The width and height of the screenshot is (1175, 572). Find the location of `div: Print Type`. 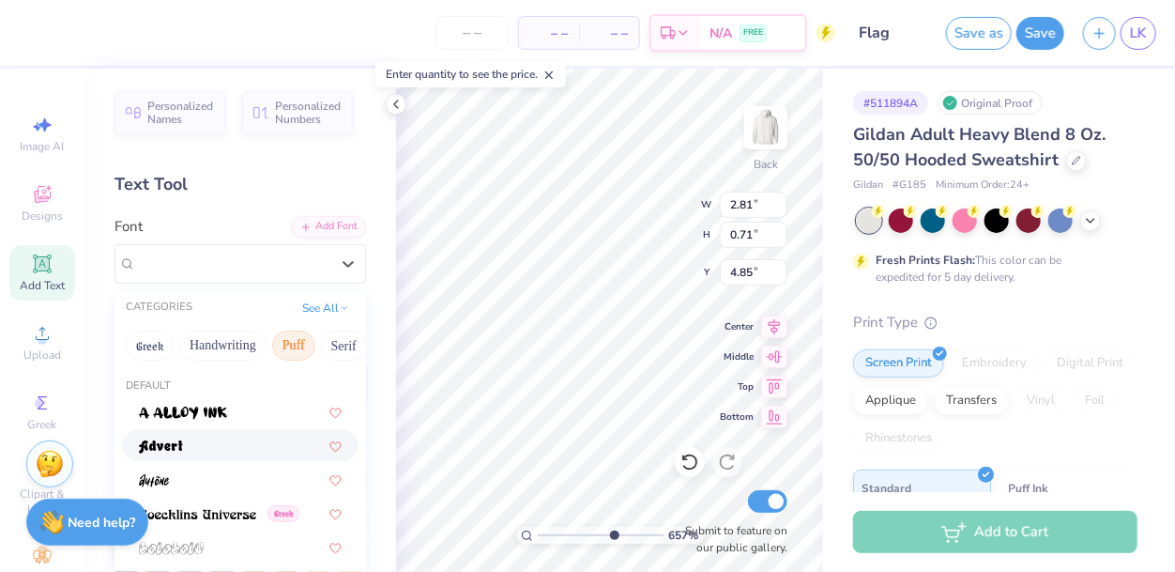

div: Print Type is located at coordinates (995, 322).